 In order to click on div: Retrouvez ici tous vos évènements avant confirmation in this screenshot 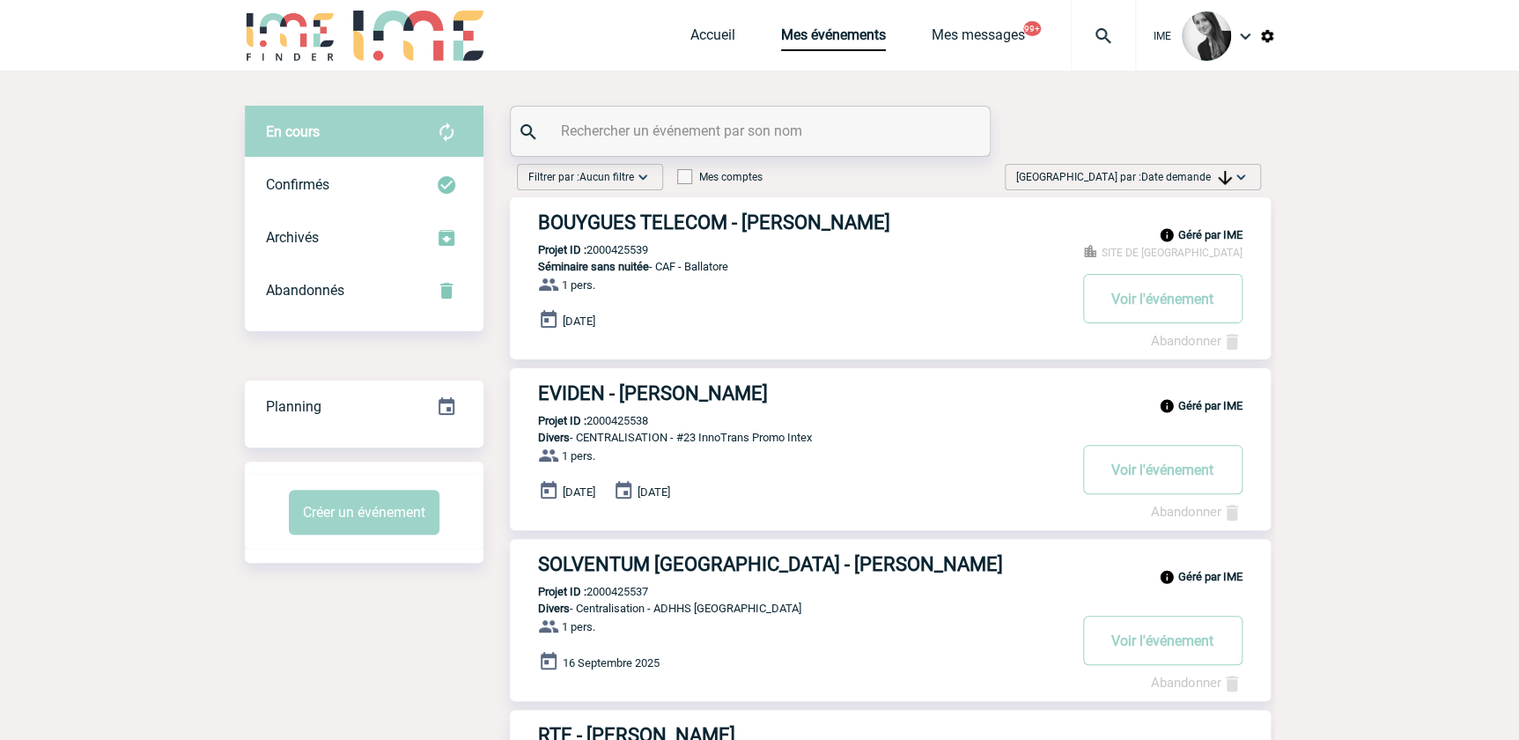, I will do `click(364, 132)`.